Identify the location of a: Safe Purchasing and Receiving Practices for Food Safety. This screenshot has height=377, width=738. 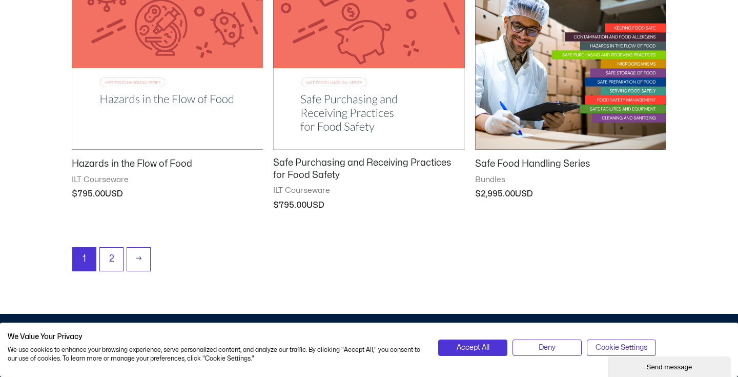
(369, 171).